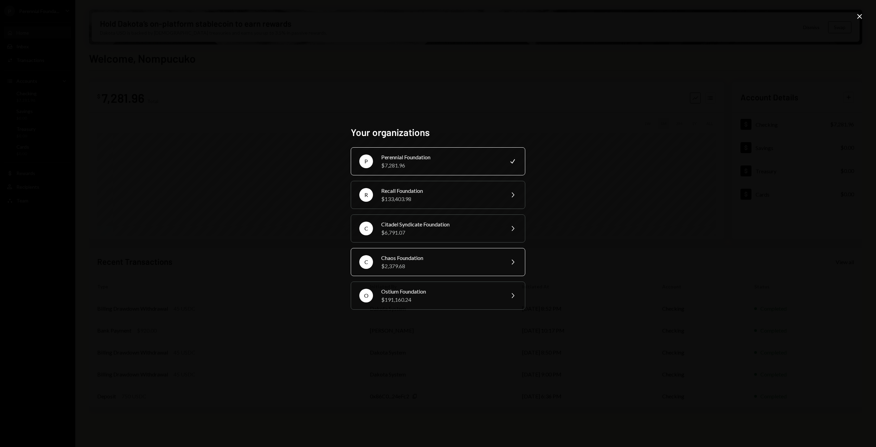 The image size is (876, 447). What do you see at coordinates (366, 161) in the screenshot?
I see `div: P` at bounding box center [366, 161].